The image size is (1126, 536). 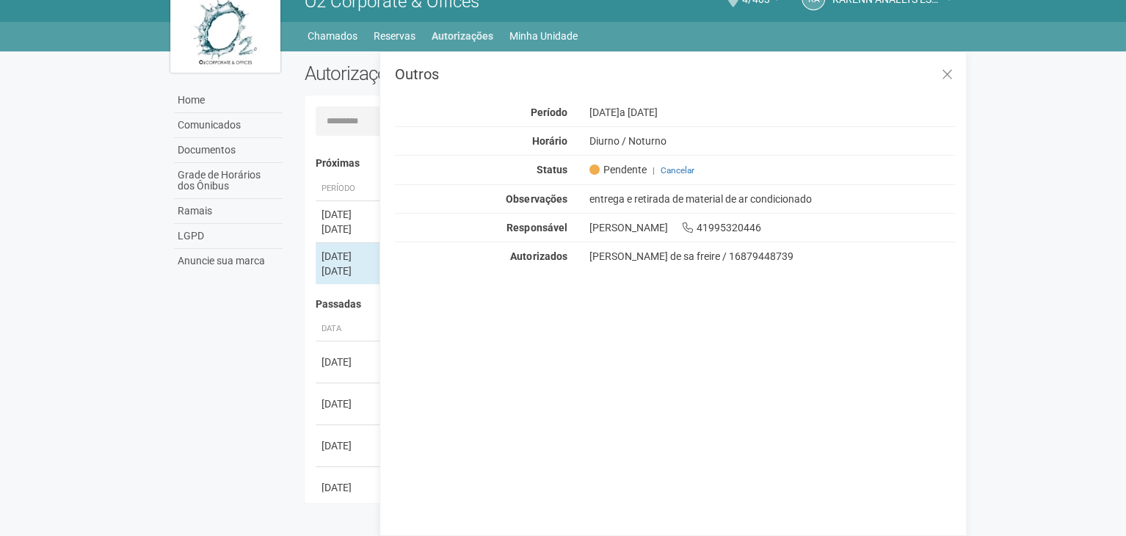 I want to click on a: Autorizações, so click(x=462, y=36).